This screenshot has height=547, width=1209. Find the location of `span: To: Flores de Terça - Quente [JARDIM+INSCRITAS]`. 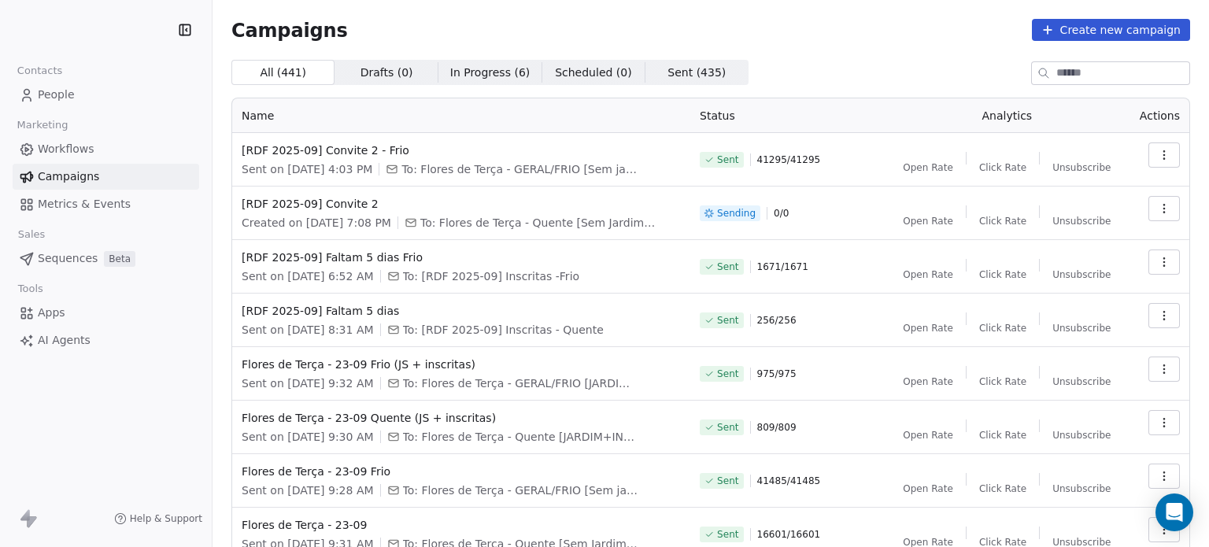

span: To: Flores de Terça - Quente [JARDIM+INSCRITAS] is located at coordinates (521, 437).